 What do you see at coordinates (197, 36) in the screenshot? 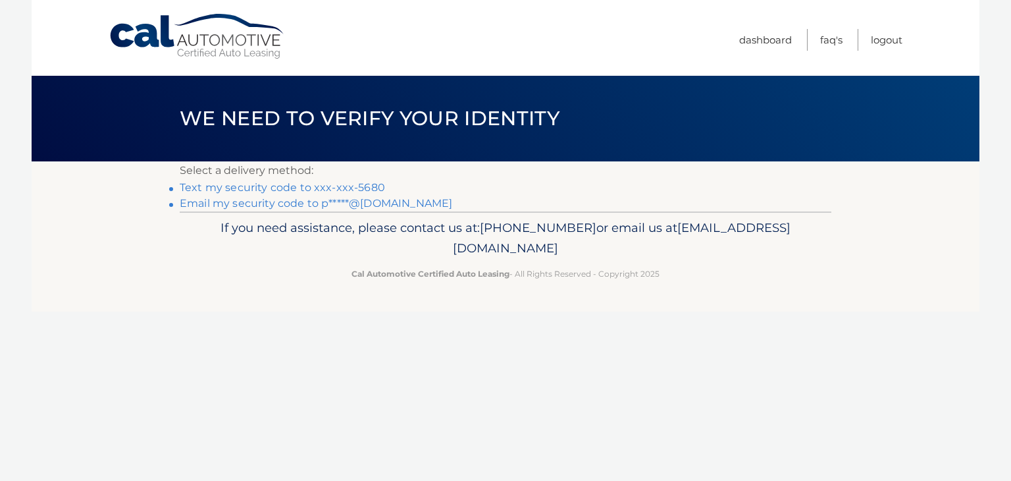
I see `a: Cal Automotive` at bounding box center [197, 36].